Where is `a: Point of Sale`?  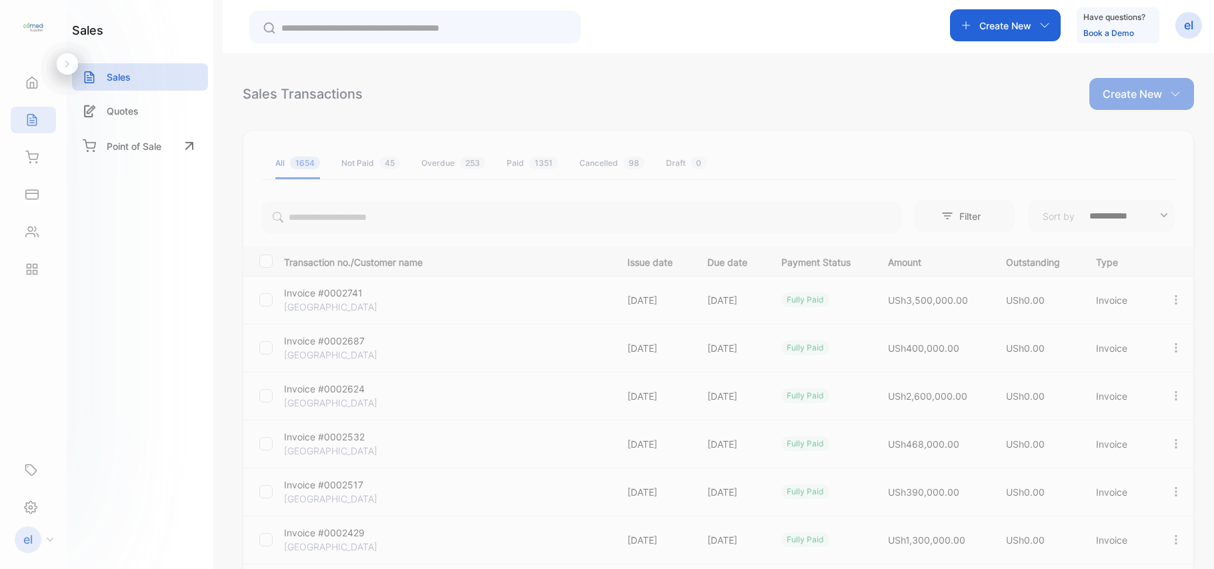
a: Point of Sale is located at coordinates (140, 146).